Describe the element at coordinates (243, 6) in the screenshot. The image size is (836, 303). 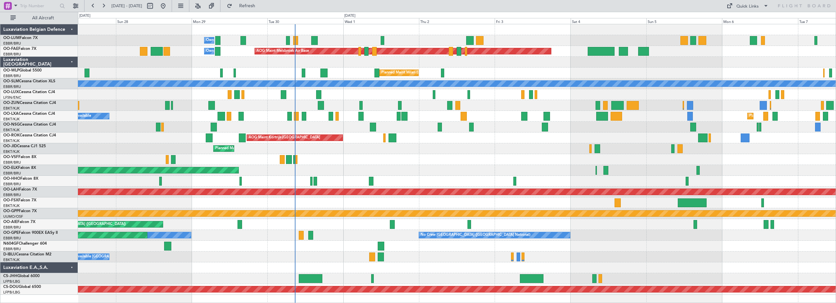
I see `button: Refresh` at that location.